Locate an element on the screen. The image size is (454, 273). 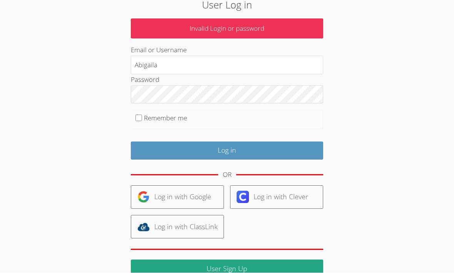
p: Invalid Login or password is located at coordinates (227, 29).